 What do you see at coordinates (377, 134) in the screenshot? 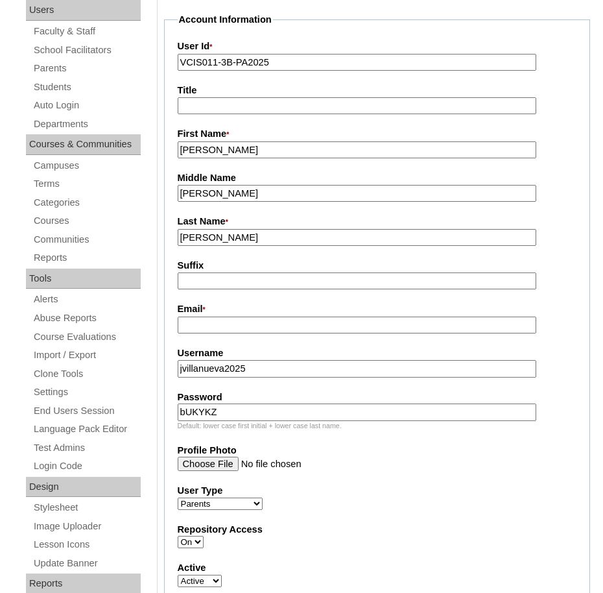
I see `label: First Name` at bounding box center [377, 134].